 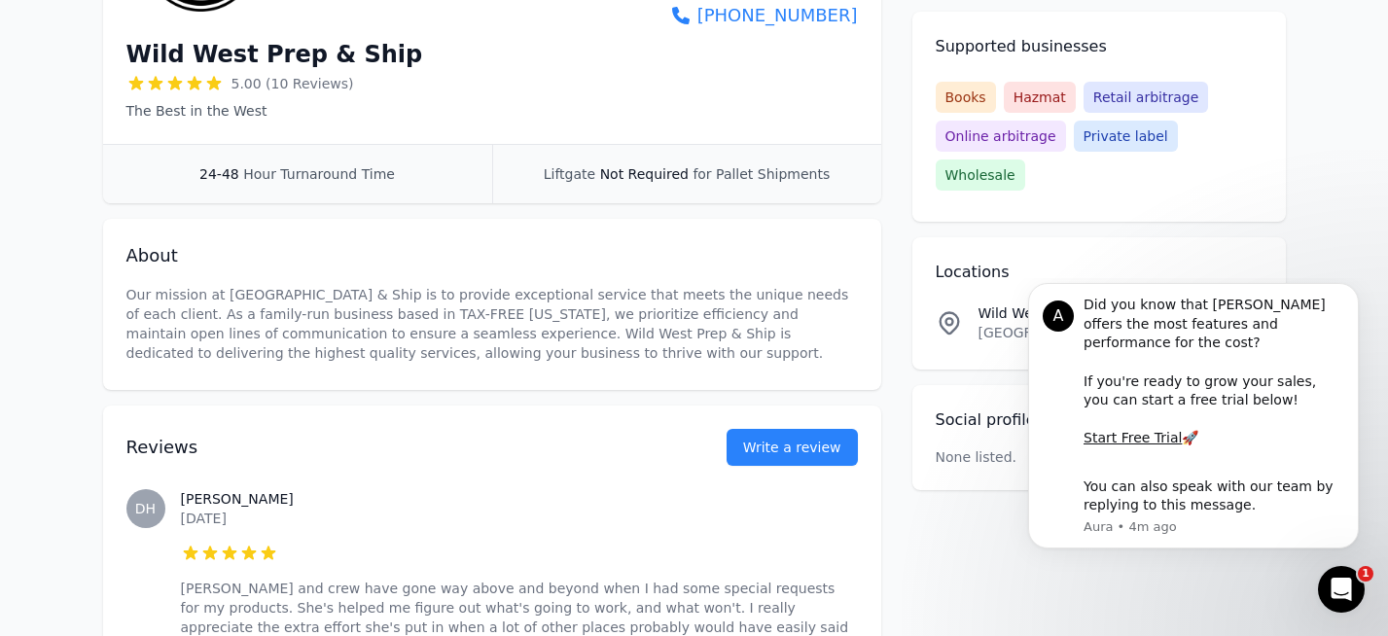 I want to click on span: 5.00 (10 Reviews), so click(x=293, y=84).